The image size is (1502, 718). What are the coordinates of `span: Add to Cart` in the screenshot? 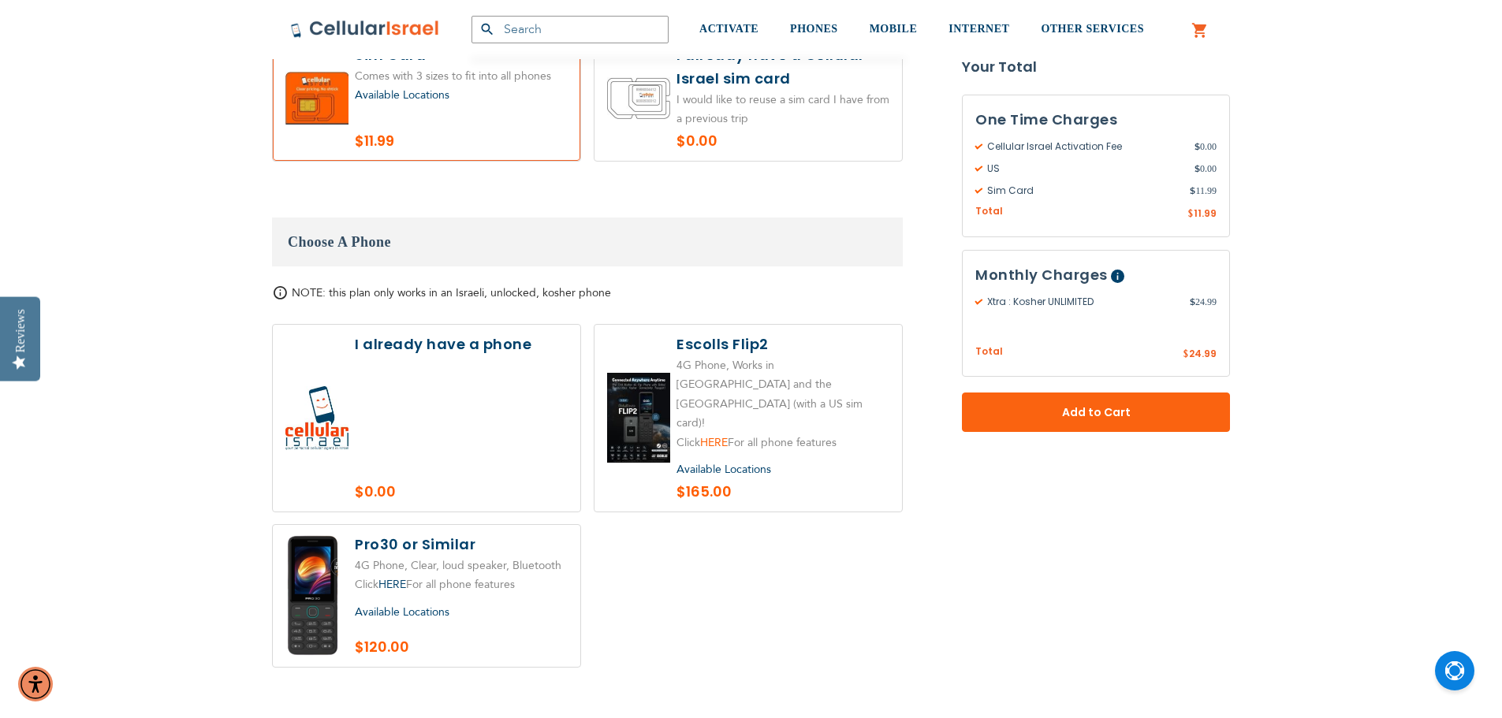 It's located at (1096, 412).